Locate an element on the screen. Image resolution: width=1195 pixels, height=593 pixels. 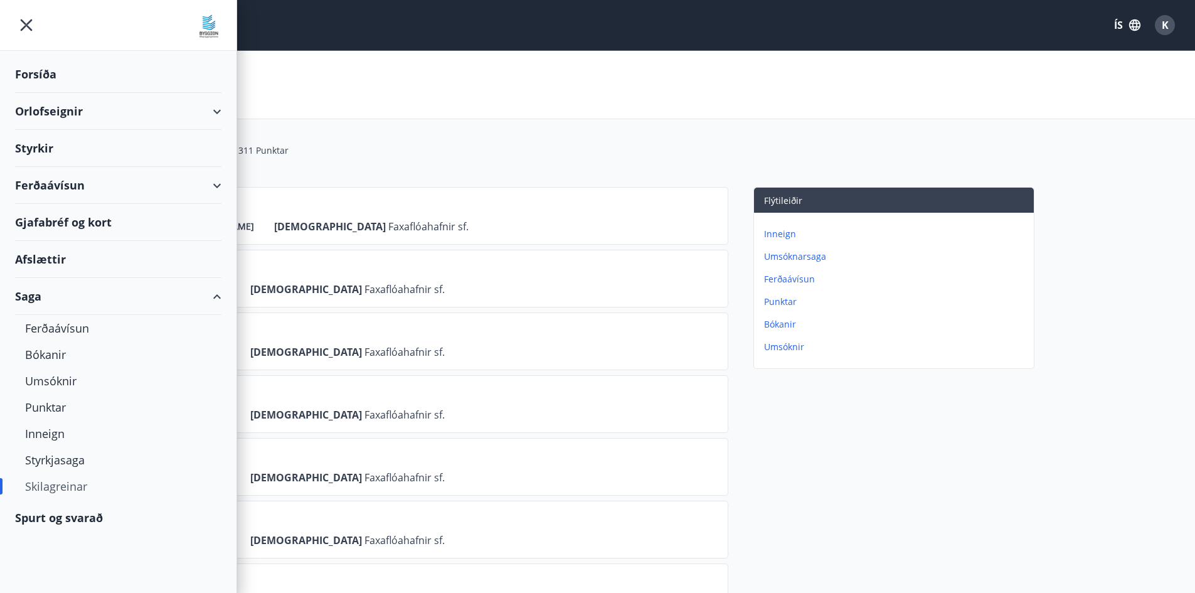
div: Bókanir is located at coordinates (118, 354).